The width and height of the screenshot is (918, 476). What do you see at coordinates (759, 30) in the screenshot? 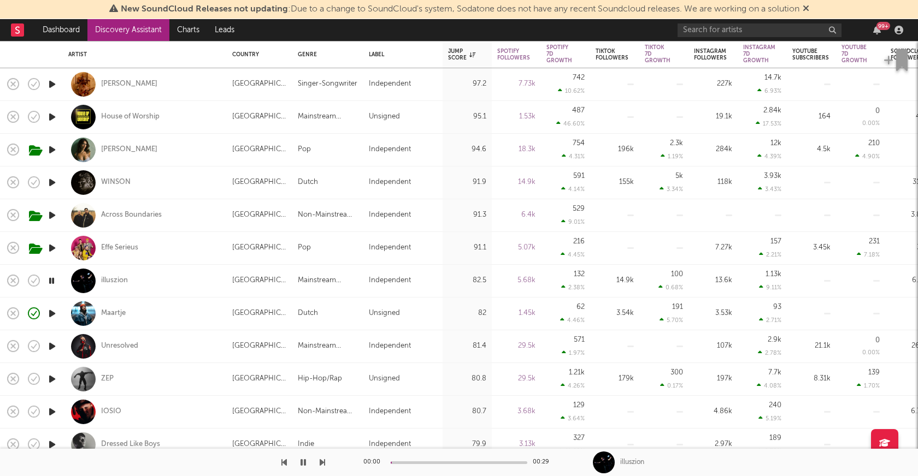
I see `input: Search for artists` at bounding box center [759, 30].